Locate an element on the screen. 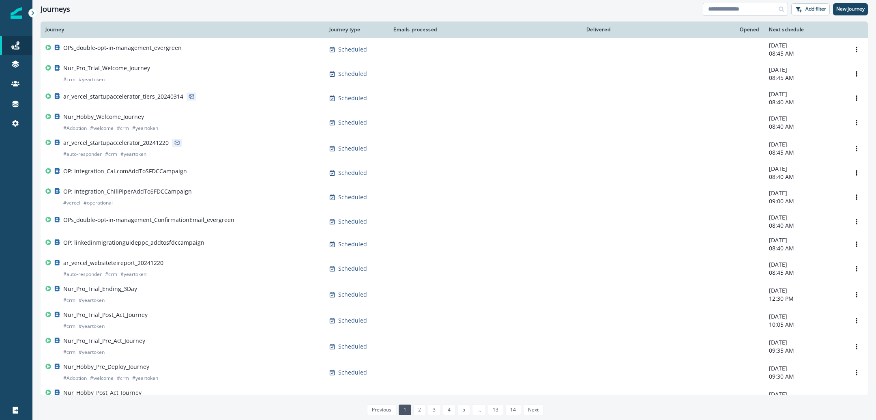 The width and height of the screenshot is (876, 420). p: OPs_double-opt-in-management_evergreen is located at coordinates (122, 48).